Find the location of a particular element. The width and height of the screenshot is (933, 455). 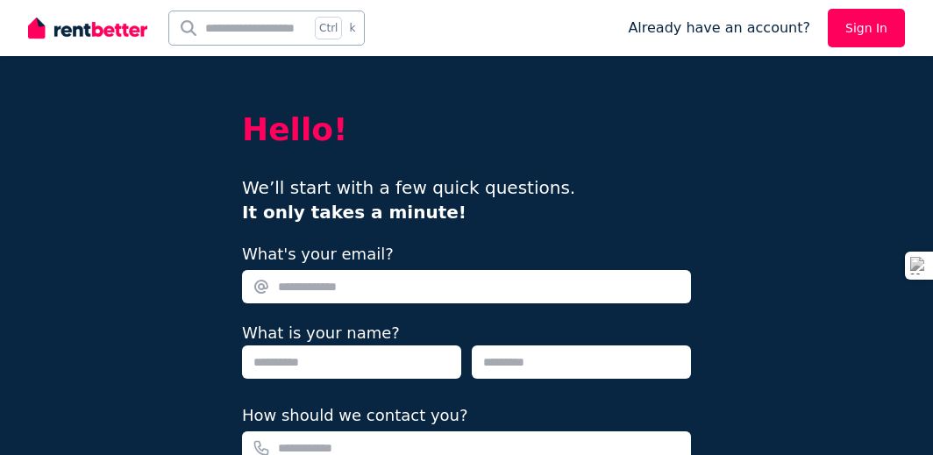

label: What is your name? is located at coordinates (321, 333).